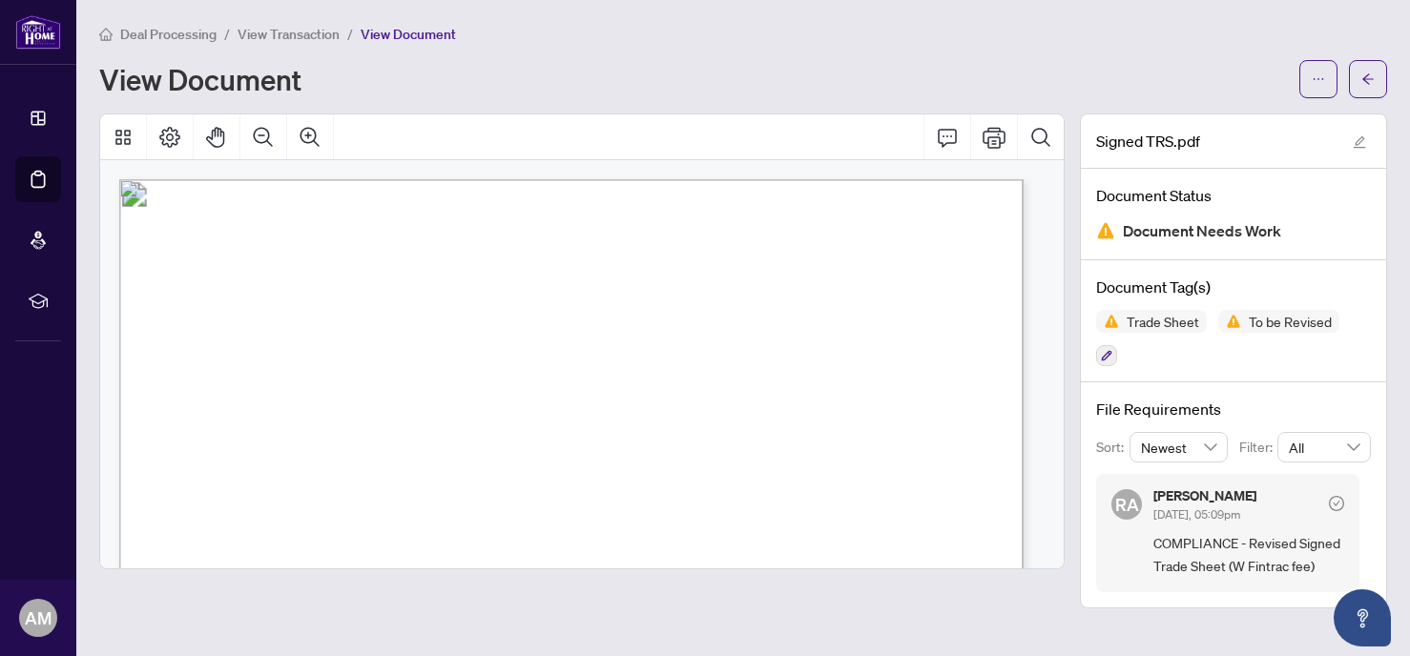  What do you see at coordinates (1359, 142) in the screenshot?
I see `span: edit` at bounding box center [1359, 142].